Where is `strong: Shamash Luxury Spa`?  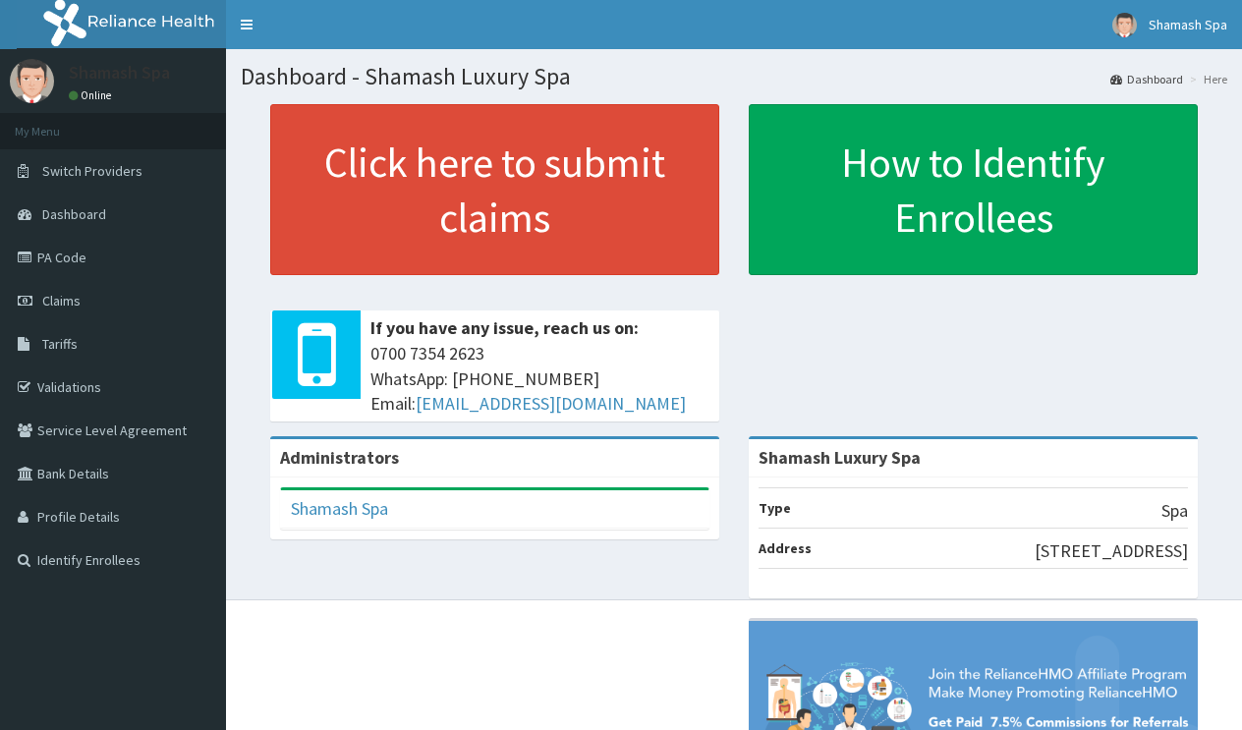
strong: Shamash Luxury Spa is located at coordinates (839, 457).